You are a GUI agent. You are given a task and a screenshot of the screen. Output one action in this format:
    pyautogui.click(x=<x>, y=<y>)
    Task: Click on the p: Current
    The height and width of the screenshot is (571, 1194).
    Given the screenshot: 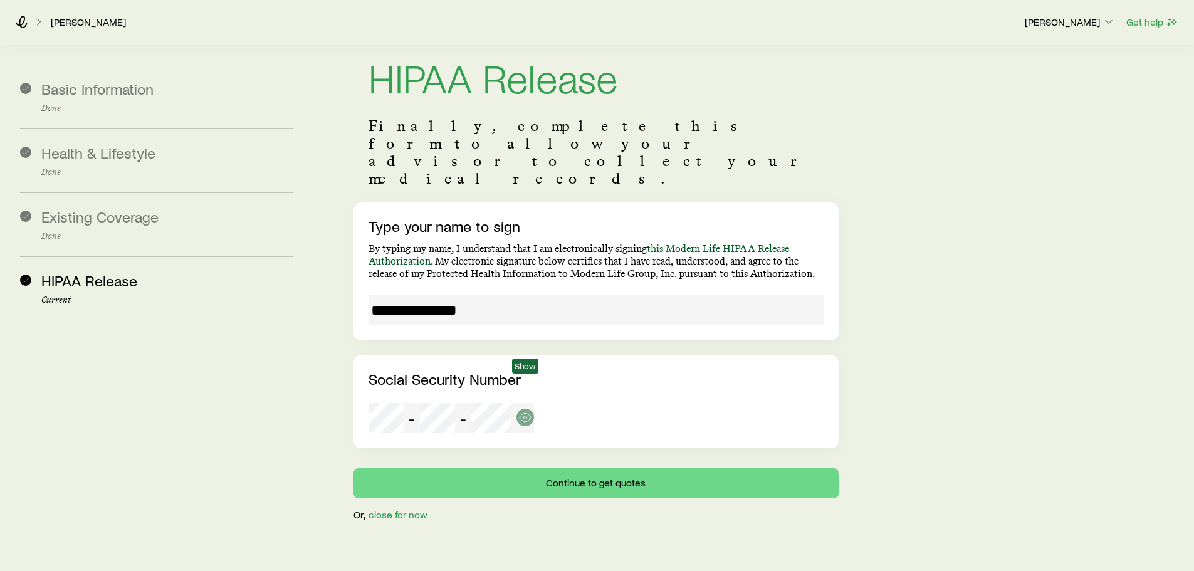 What is the action you would take?
    pyautogui.click(x=167, y=300)
    